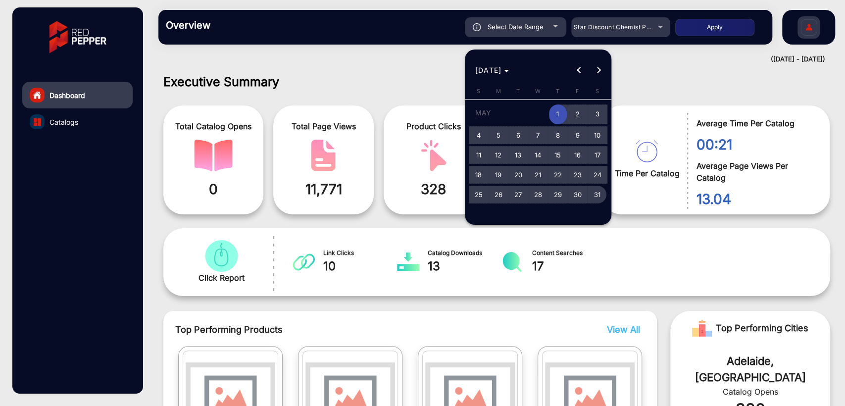 The height and width of the screenshot is (406, 845). Describe the element at coordinates (538, 155) in the screenshot. I see `span: 14` at that location.